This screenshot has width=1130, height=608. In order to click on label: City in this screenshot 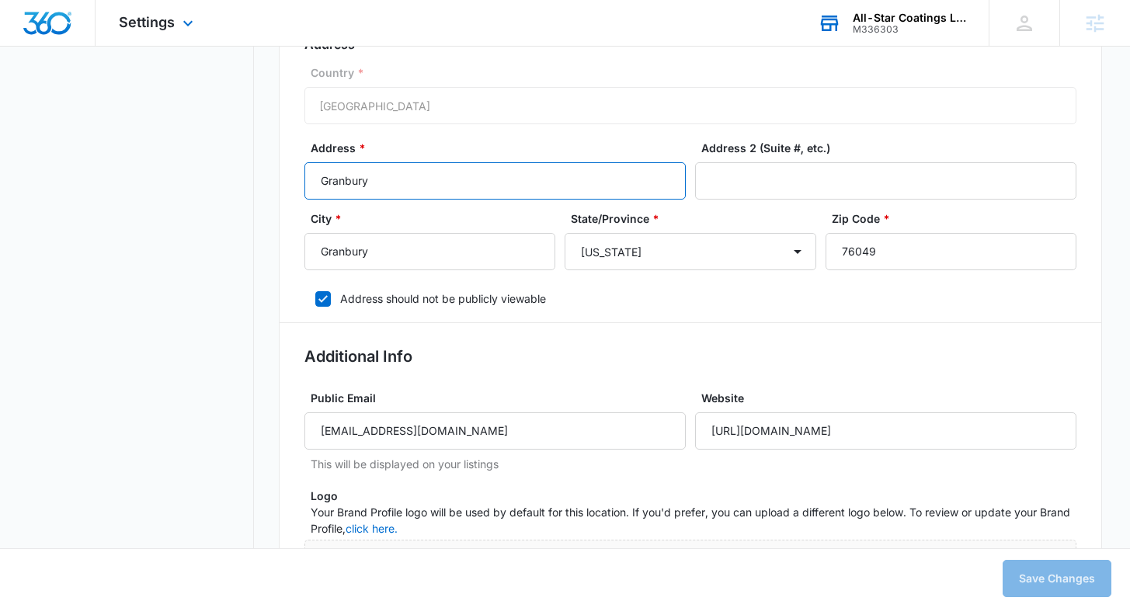, I will do `click(436, 218)`.